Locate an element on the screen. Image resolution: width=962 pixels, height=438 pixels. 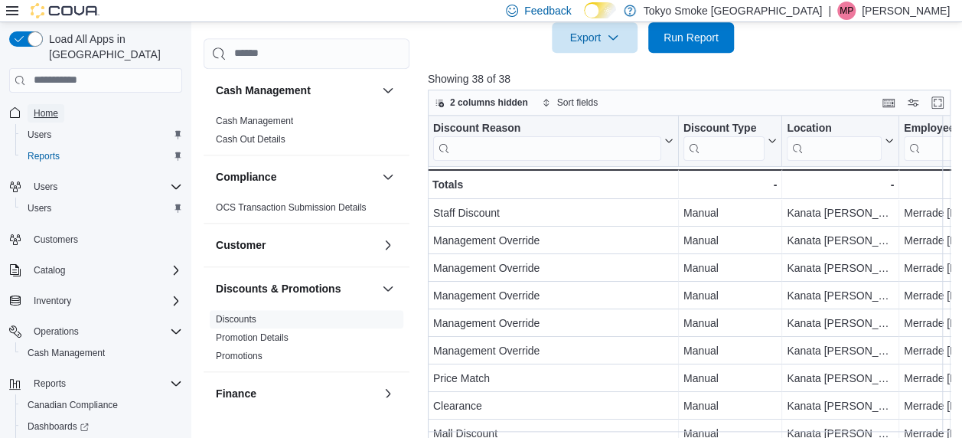
a: Home is located at coordinates (46, 113).